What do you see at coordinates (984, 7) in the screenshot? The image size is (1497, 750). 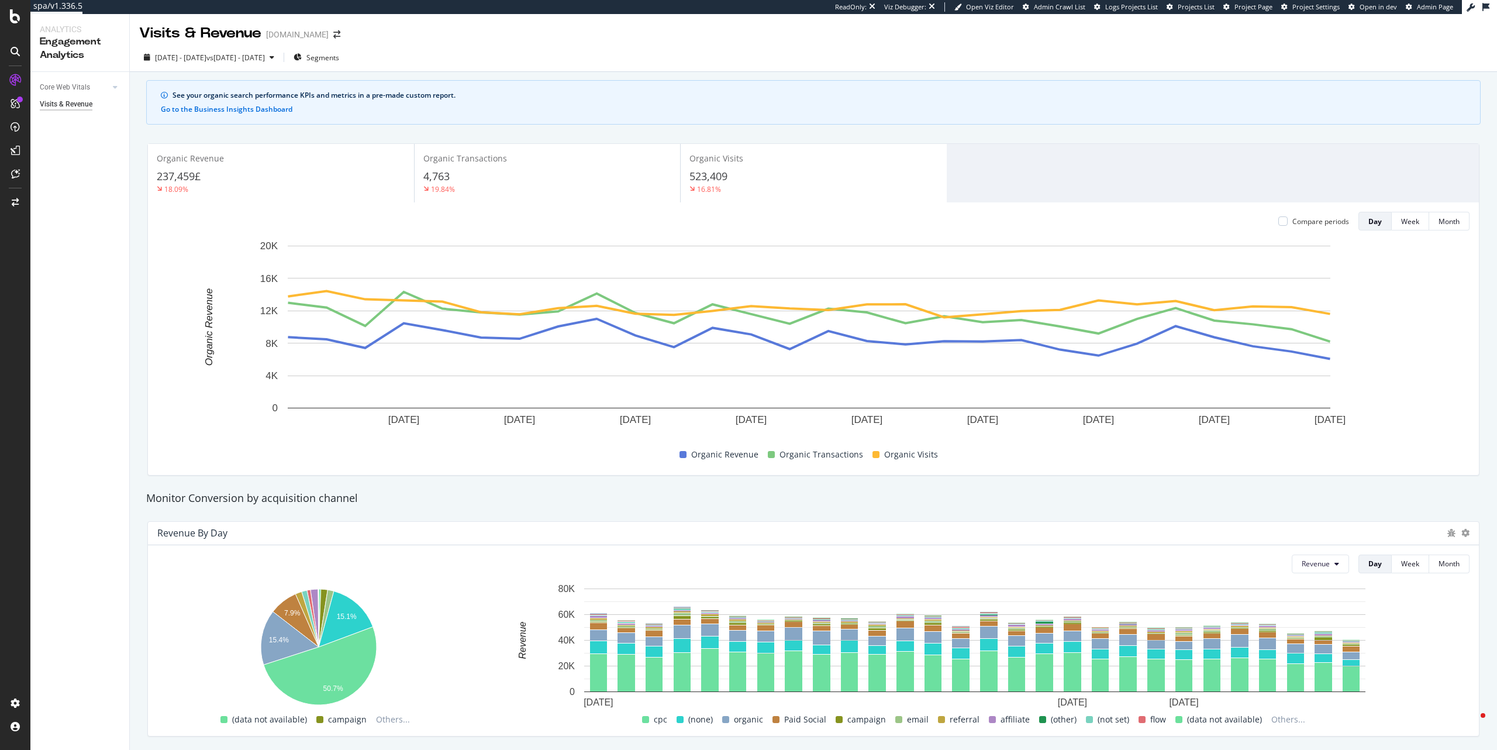 I see `a: Open Viz Editor` at bounding box center [984, 7].